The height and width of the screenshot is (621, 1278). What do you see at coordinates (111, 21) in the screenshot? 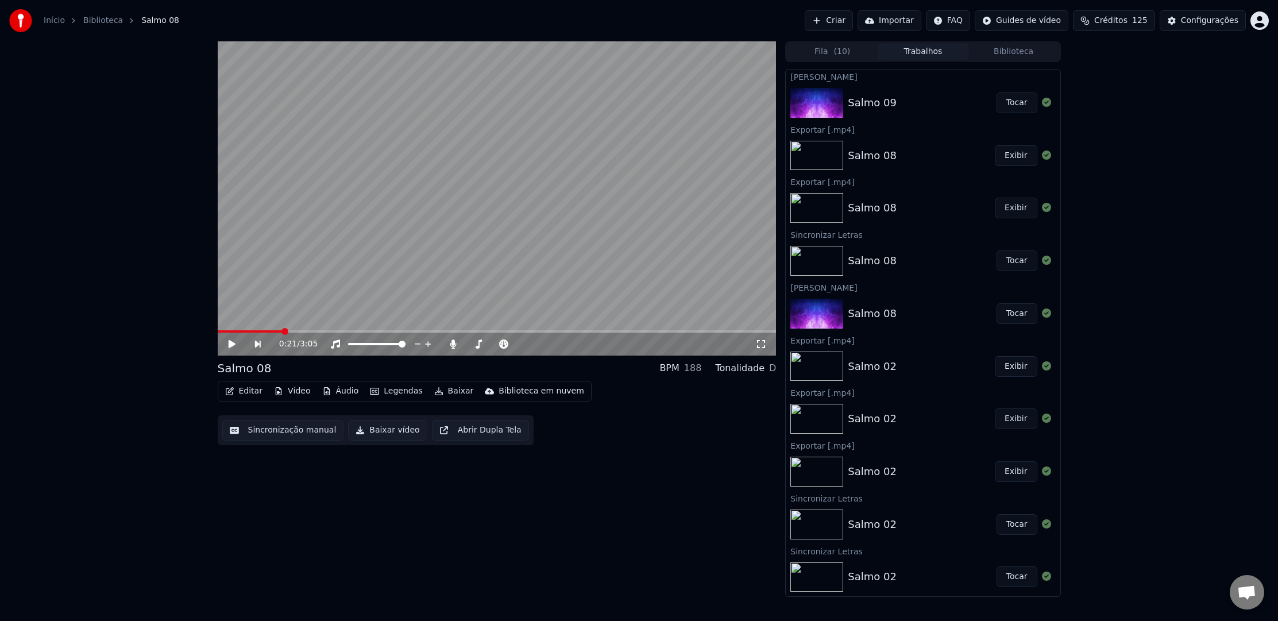
I see `nav: breadcrumb` at bounding box center [111, 21].